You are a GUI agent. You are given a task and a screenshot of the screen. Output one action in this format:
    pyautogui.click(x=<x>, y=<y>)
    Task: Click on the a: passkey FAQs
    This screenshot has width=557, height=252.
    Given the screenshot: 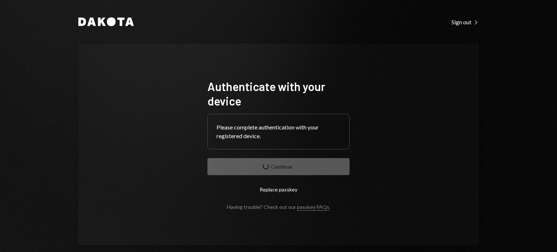 What is the action you would take?
    pyautogui.click(x=313, y=207)
    